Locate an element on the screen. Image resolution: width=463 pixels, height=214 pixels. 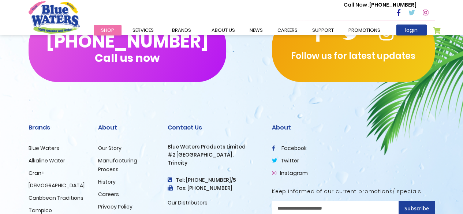
a: Blue Waters is located at coordinates (44, 148).